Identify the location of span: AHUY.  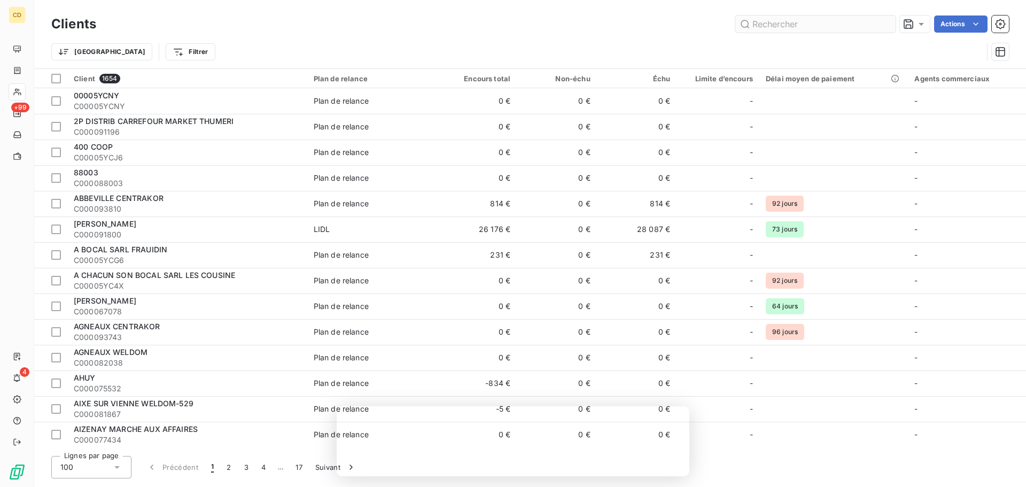
(84, 377).